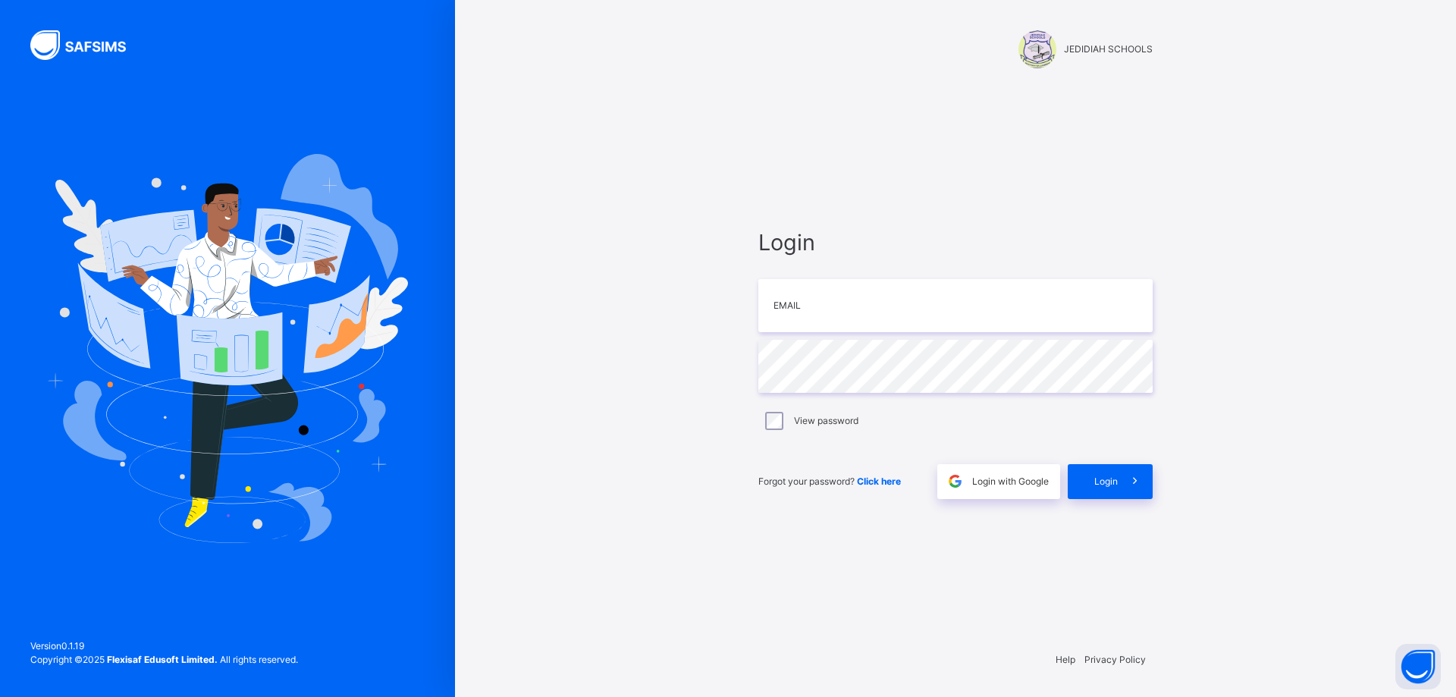 The width and height of the screenshot is (1456, 697). Describe the element at coordinates (87, 45) in the screenshot. I see `img: SAFSIMS Logo` at that location.